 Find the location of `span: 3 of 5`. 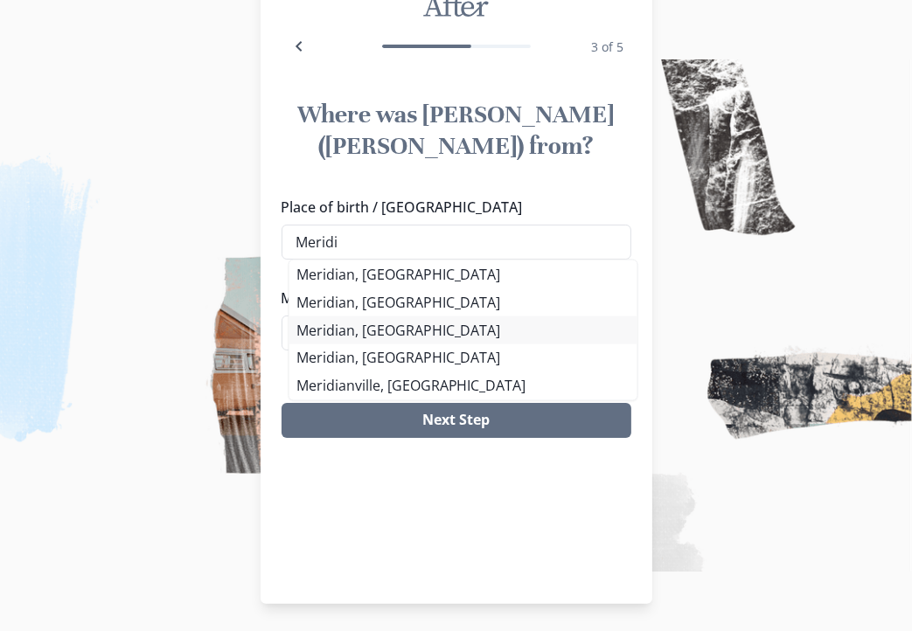

span: 3 of 5 is located at coordinates (608, 46).